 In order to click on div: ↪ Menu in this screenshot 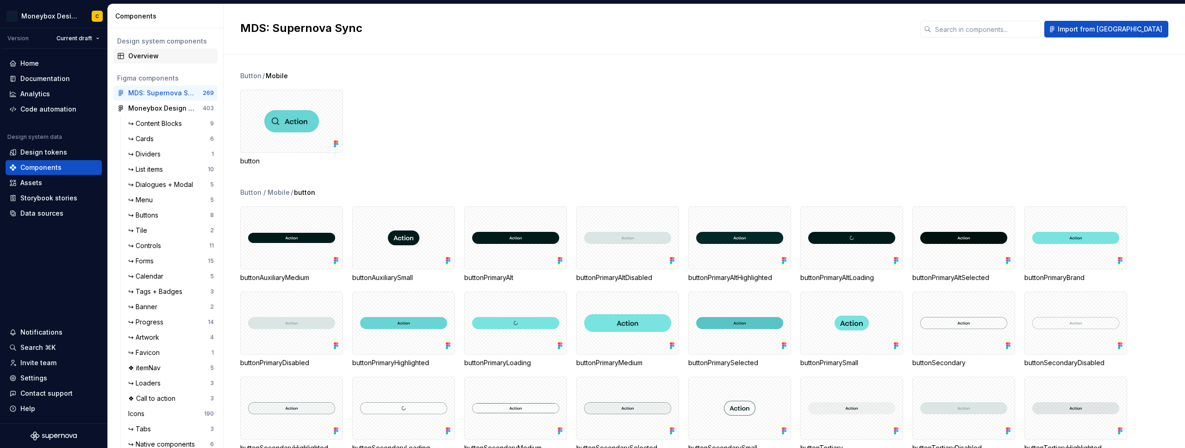, I will do `click(142, 200)`.